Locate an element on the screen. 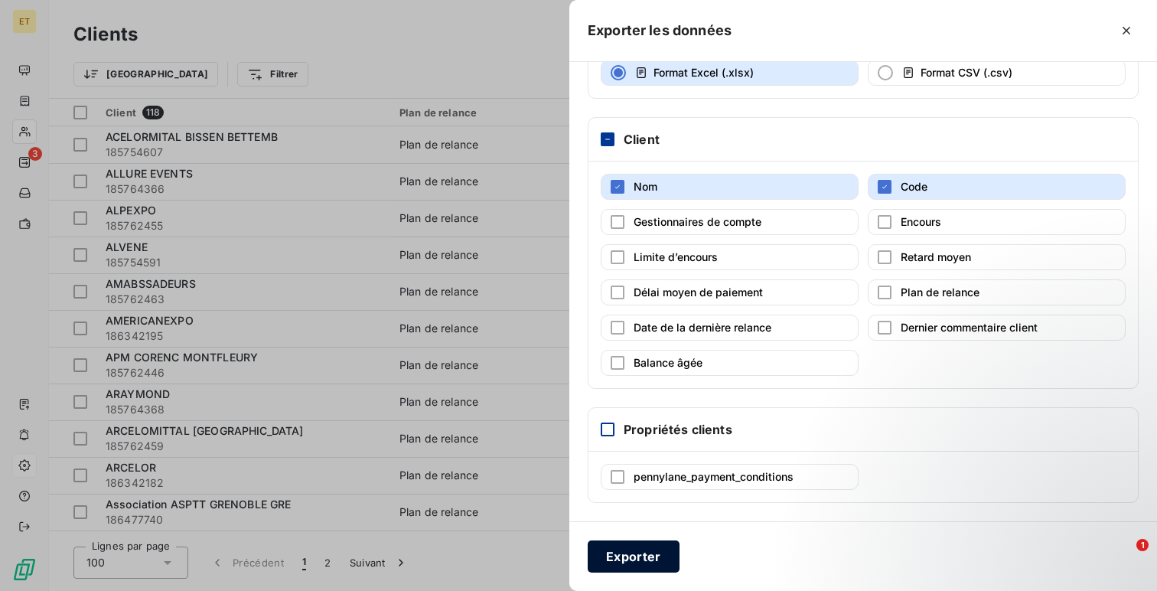 Image resolution: width=1157 pixels, height=591 pixels. button: Date de la dernière relance is located at coordinates (729, 327).